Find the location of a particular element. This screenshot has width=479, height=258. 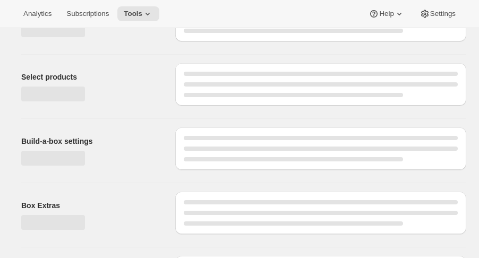

span: Analytics is located at coordinates (37, 14).